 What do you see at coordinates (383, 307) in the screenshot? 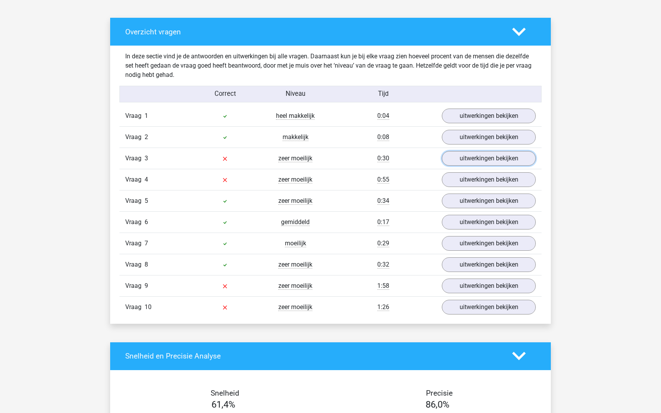
I see `span: 1:26` at bounding box center [383, 307].